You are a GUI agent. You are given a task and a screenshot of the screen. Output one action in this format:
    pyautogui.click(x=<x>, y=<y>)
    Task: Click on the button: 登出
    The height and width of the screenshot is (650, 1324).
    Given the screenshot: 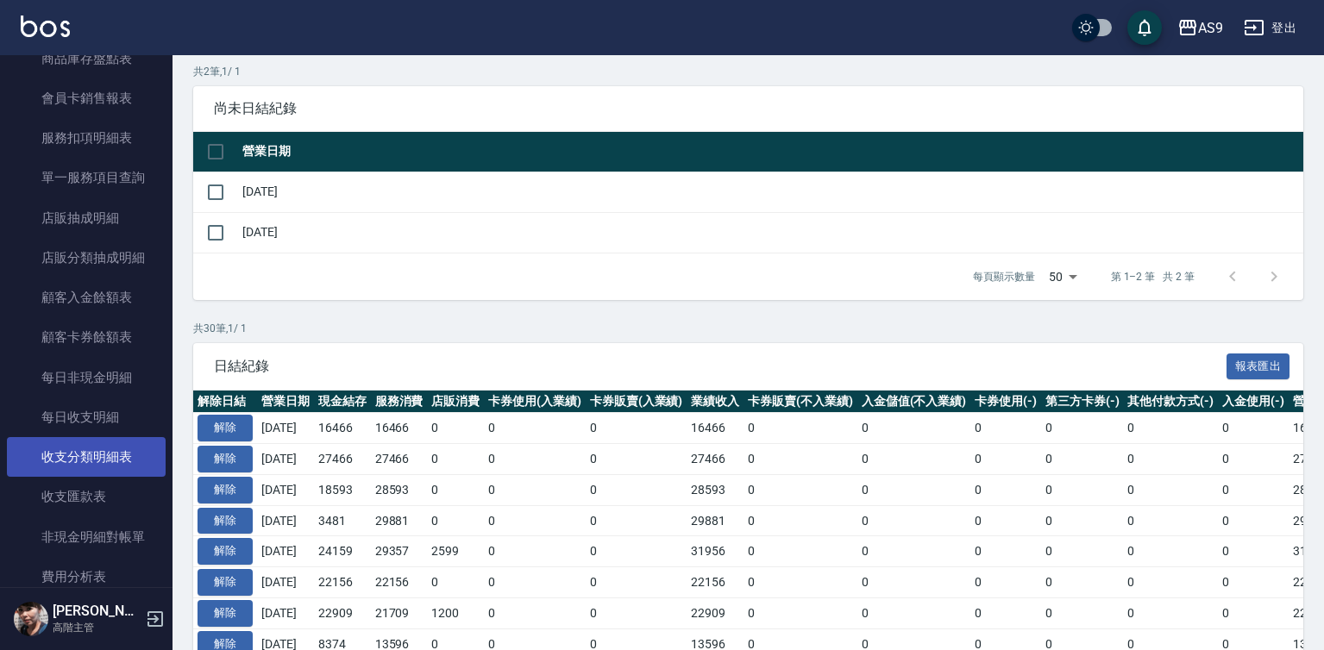 What is the action you would take?
    pyautogui.click(x=1269, y=28)
    